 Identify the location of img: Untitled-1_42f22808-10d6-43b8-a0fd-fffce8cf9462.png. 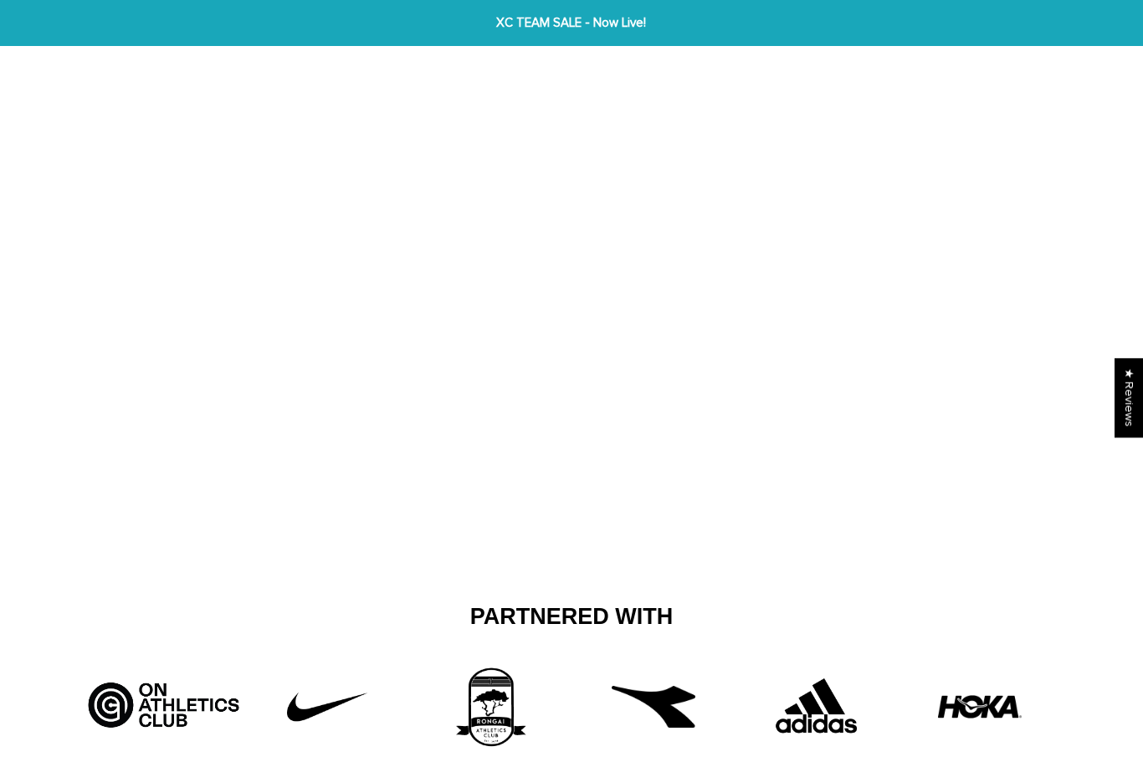
(327, 707).